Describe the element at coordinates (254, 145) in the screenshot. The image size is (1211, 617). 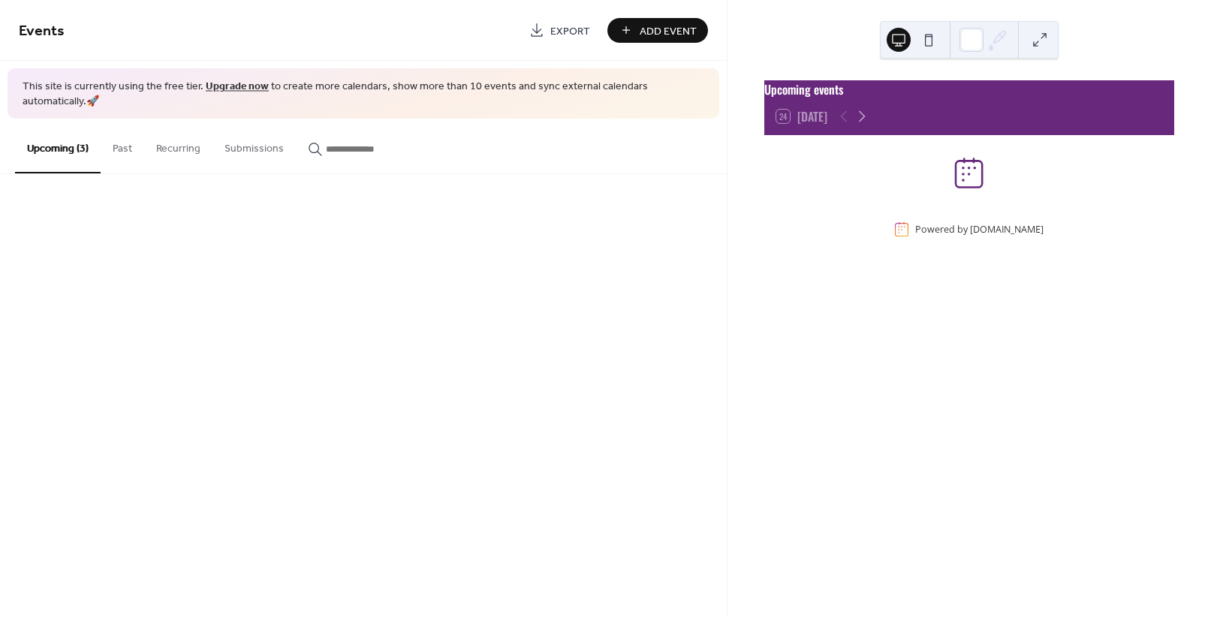
I see `button: Submissions` at that location.